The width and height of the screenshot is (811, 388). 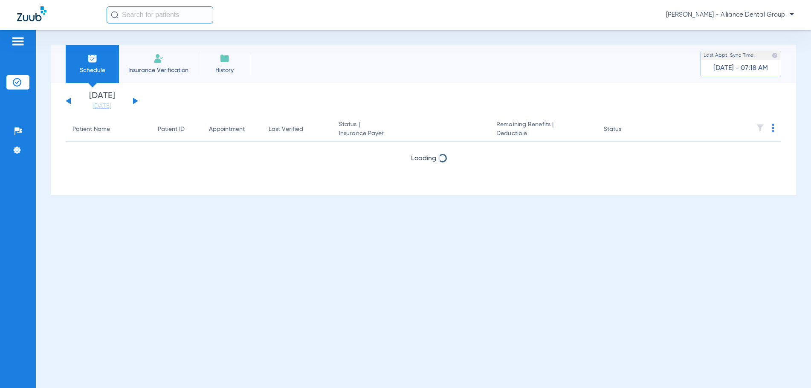 What do you see at coordinates (158, 70) in the screenshot?
I see `span: Insurance Verification` at bounding box center [158, 70].